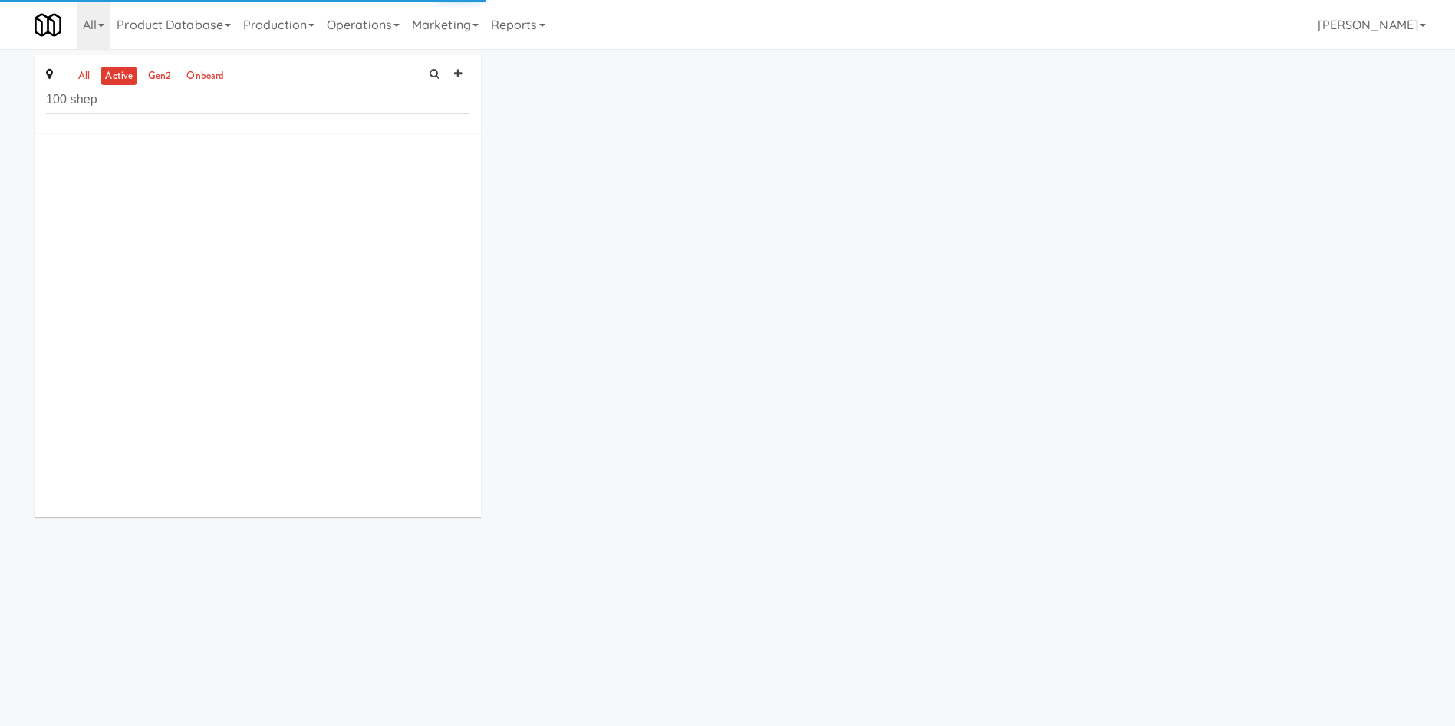 This screenshot has height=726, width=1455. I want to click on img: Micromart, so click(48, 25).